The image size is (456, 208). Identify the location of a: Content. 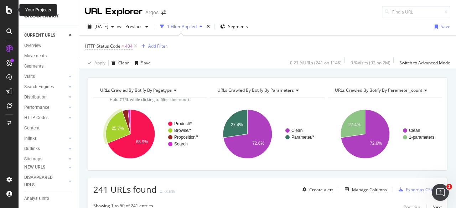
(49, 128).